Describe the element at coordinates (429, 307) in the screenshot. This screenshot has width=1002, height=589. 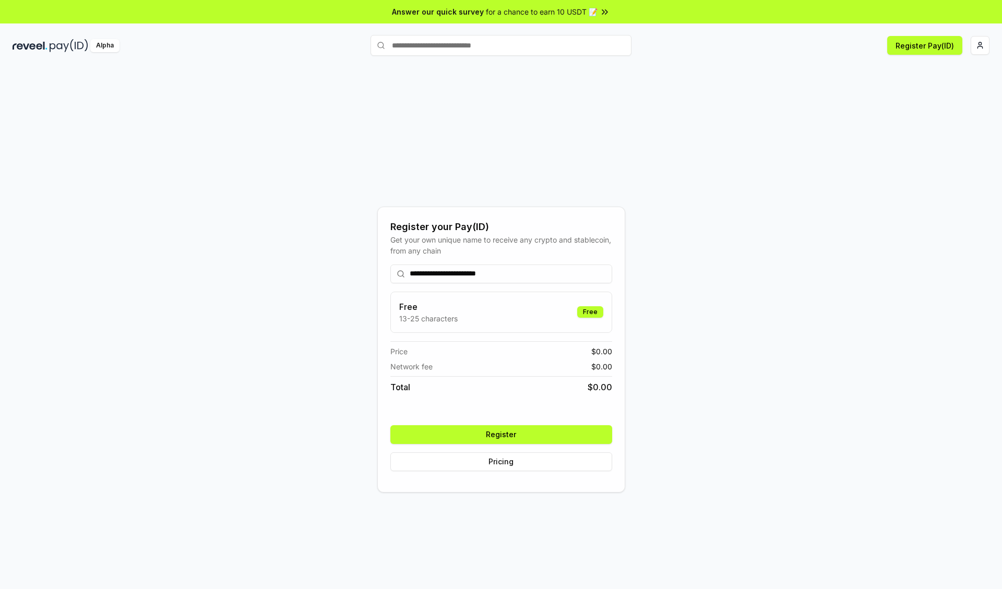
I see `h3: Free` at that location.